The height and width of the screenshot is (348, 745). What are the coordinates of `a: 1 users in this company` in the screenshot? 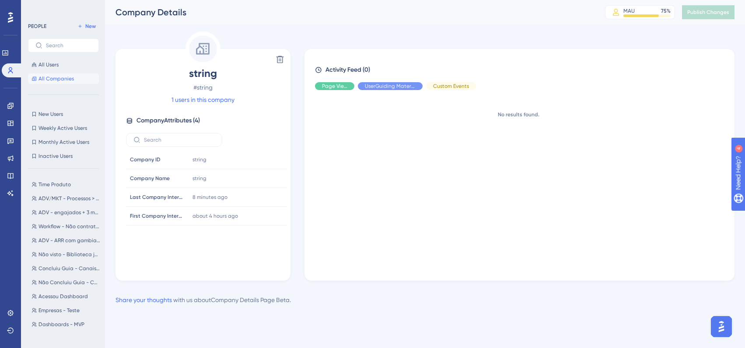 It's located at (203, 100).